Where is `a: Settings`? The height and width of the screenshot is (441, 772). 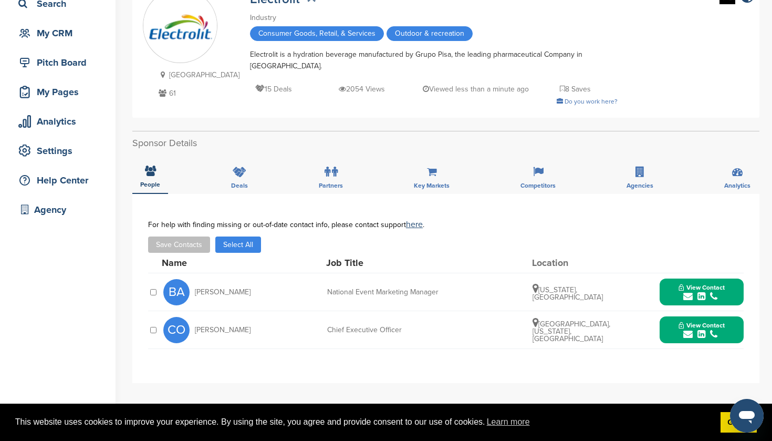 a: Settings is located at coordinates (58, 151).